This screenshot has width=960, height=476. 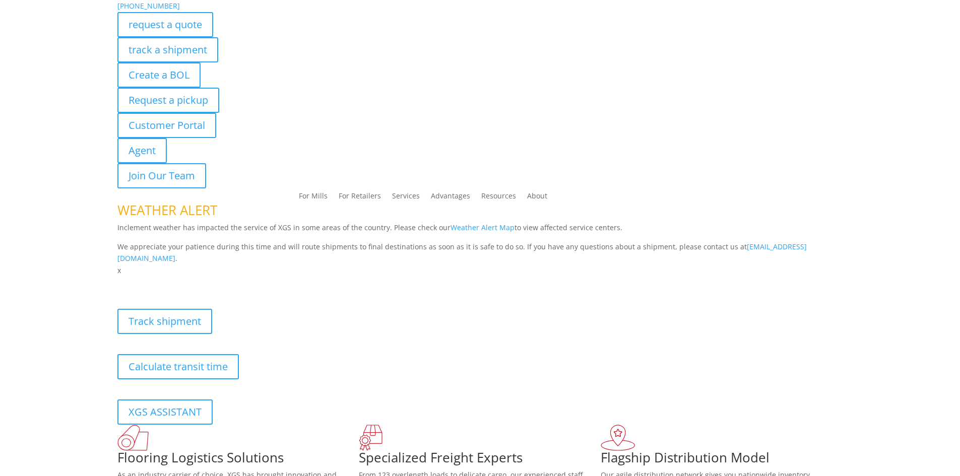 What do you see at coordinates (165, 321) in the screenshot?
I see `a: Track shipment` at bounding box center [165, 321].